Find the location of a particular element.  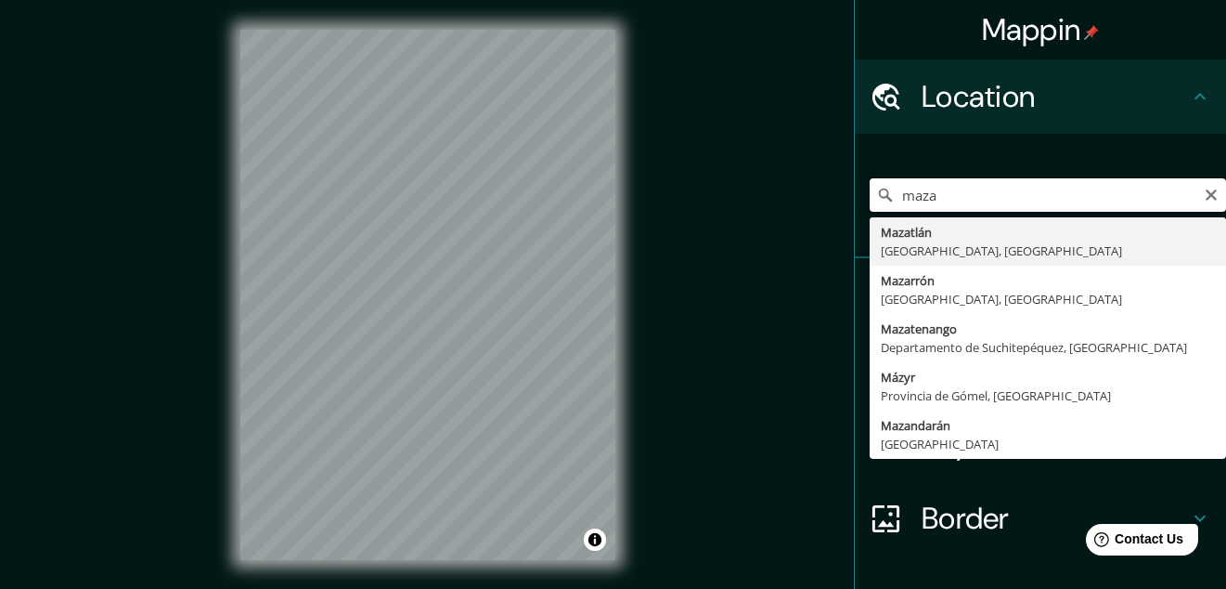

span: Contact Us is located at coordinates (88, 22).